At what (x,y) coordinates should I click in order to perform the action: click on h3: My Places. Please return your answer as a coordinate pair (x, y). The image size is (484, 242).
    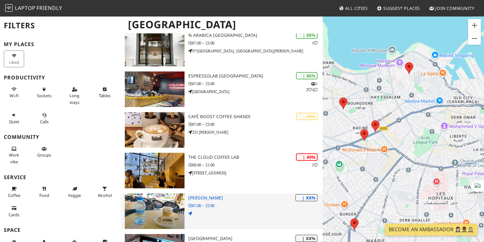
    Looking at the image, I should click on (60, 44).